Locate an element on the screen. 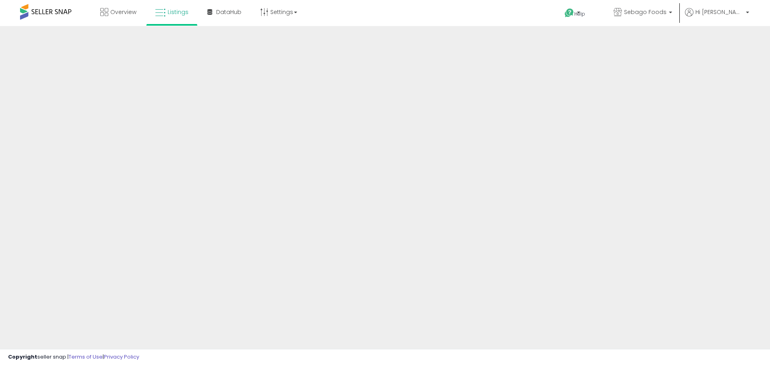 This screenshot has height=365, width=770. strong: Copyright is located at coordinates (22, 357).